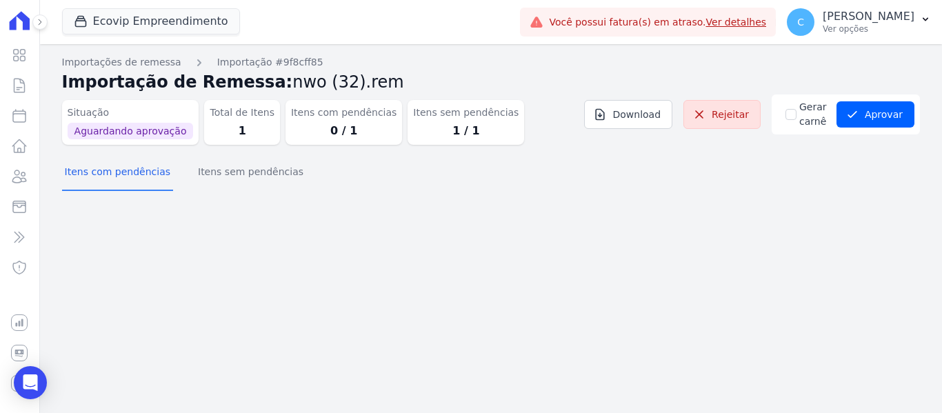  What do you see at coordinates (242, 131) in the screenshot?
I see `dd: 1` at bounding box center [242, 131].